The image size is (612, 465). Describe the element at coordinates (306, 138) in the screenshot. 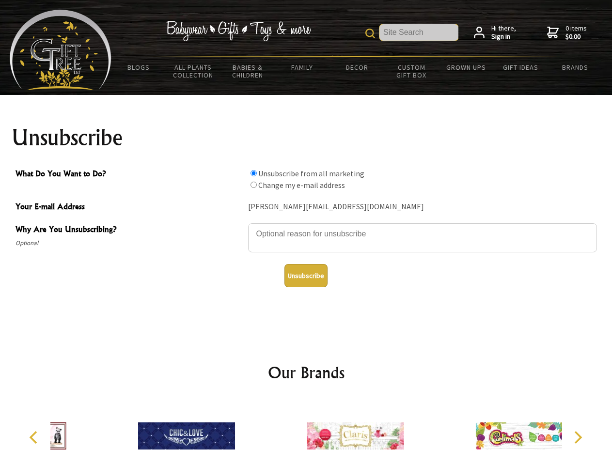

I see `h1: Unsubscribe` at that location.